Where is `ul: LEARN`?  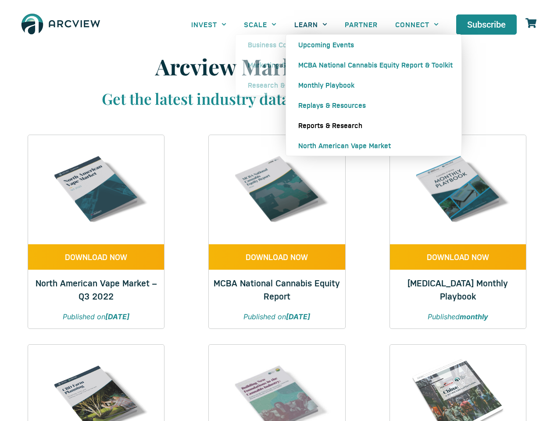
ul: LEARN is located at coordinates (374, 95).